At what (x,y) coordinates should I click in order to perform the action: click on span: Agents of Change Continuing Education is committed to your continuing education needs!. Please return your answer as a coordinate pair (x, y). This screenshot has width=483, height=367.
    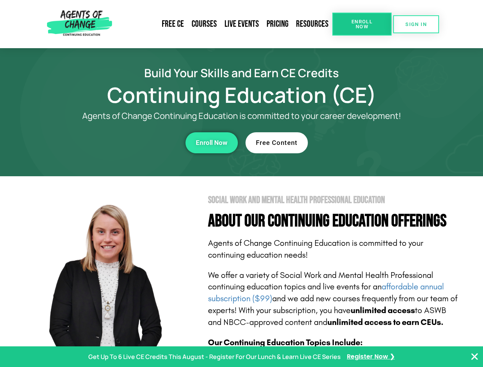
    Looking at the image, I should click on (316, 249).